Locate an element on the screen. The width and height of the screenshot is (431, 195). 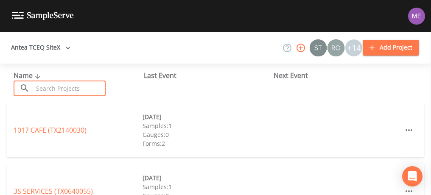
button: Add Project is located at coordinates (391, 48).